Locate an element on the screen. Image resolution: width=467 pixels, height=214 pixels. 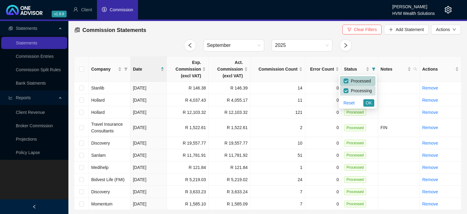
span: Client is located at coordinates (87, 10).